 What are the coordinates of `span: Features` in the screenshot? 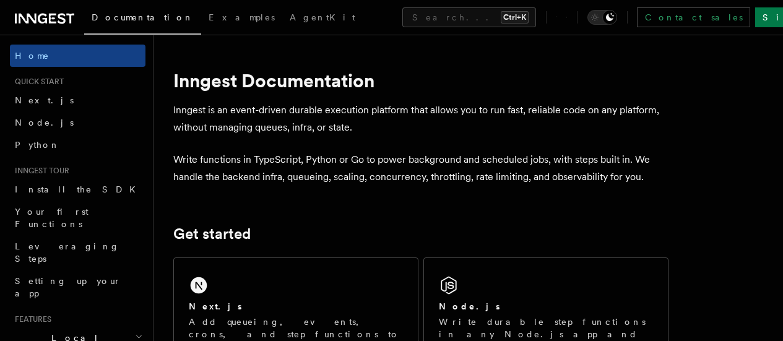 It's located at (30, 319).